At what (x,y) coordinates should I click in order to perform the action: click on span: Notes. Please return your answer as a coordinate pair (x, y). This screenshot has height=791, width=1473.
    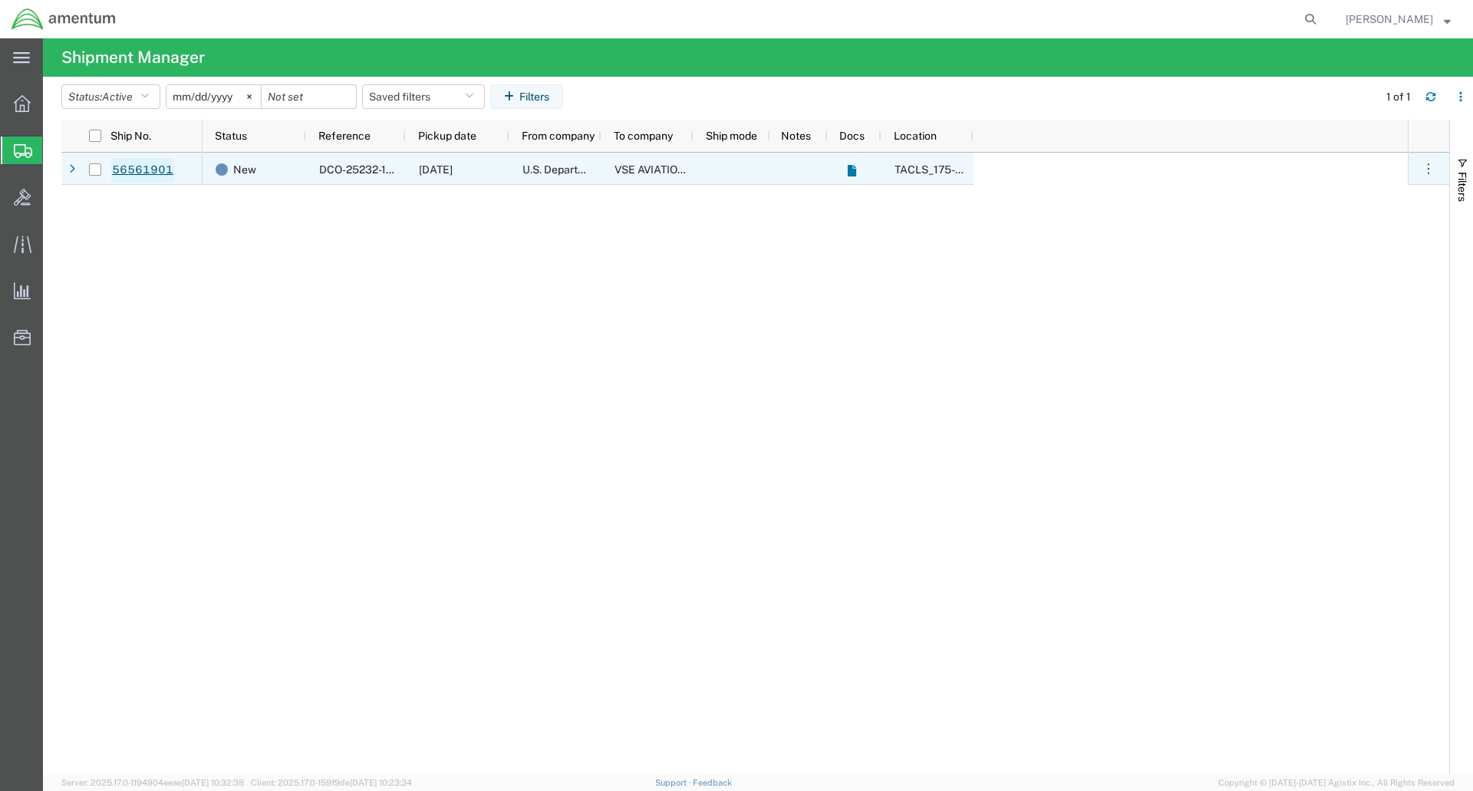
    Looking at the image, I should click on (796, 136).